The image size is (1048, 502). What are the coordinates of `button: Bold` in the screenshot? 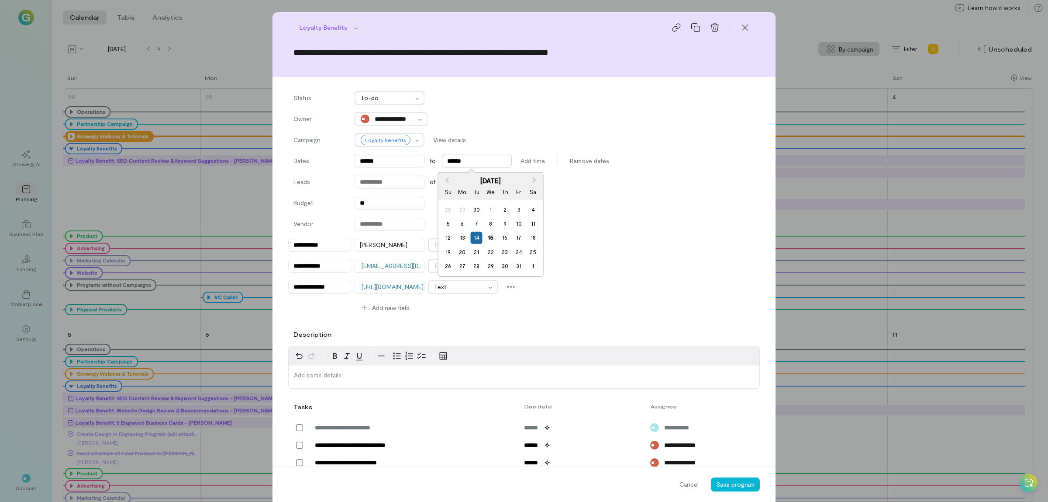 It's located at (335, 356).